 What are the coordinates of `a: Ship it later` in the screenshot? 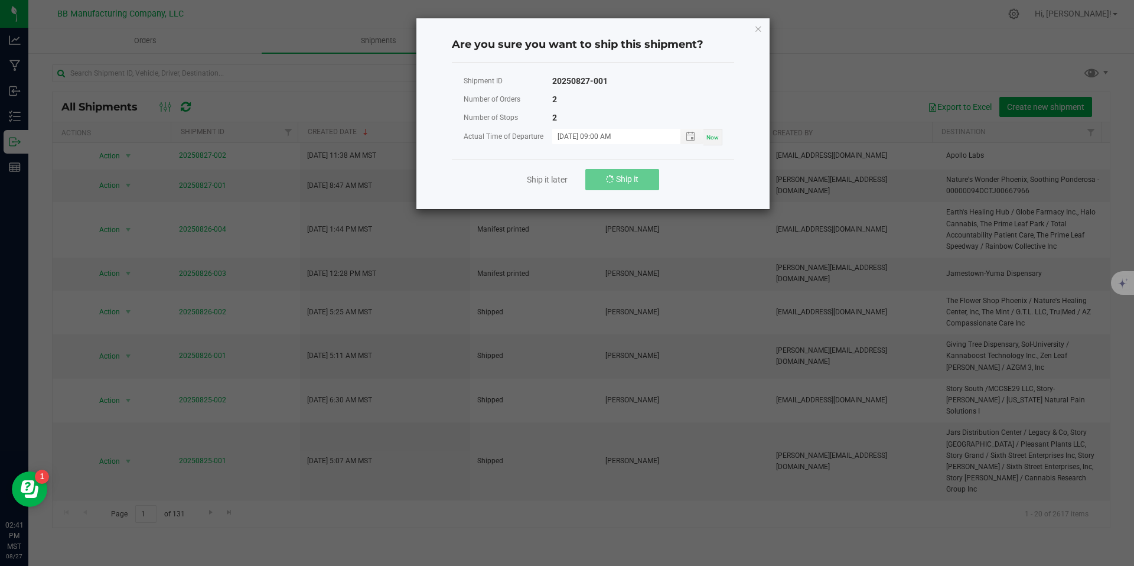 It's located at (547, 180).